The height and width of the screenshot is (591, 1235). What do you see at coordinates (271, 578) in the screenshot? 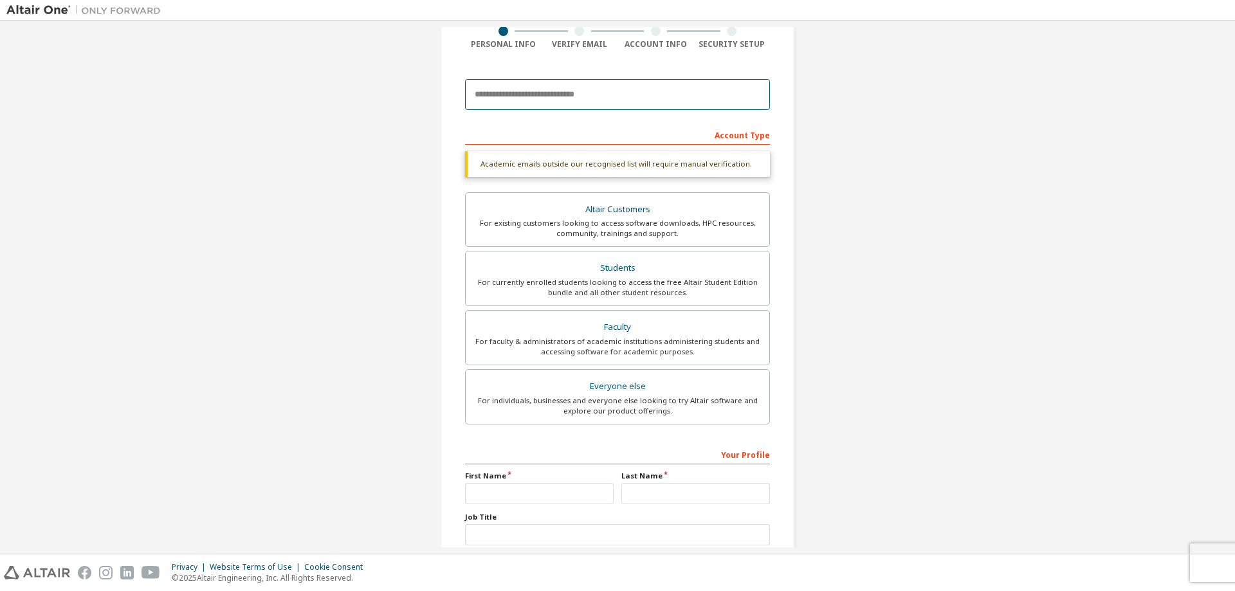
I see `p: © 2025 Altair Engineering, Inc. All Rights Reserved.` at bounding box center [271, 578].